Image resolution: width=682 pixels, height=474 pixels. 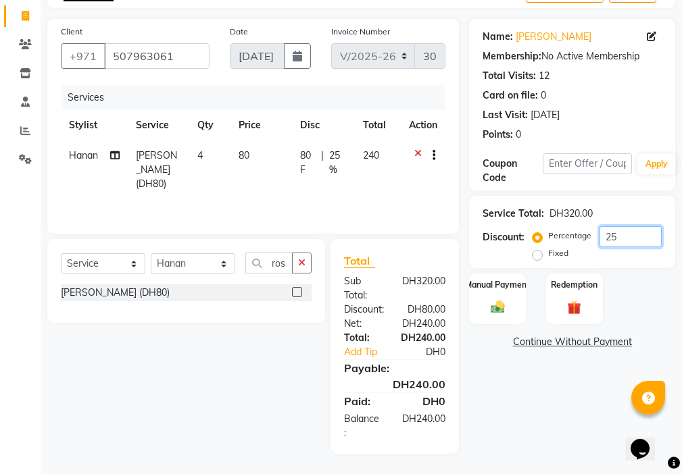 I want to click on button: +971, so click(x=83, y=56).